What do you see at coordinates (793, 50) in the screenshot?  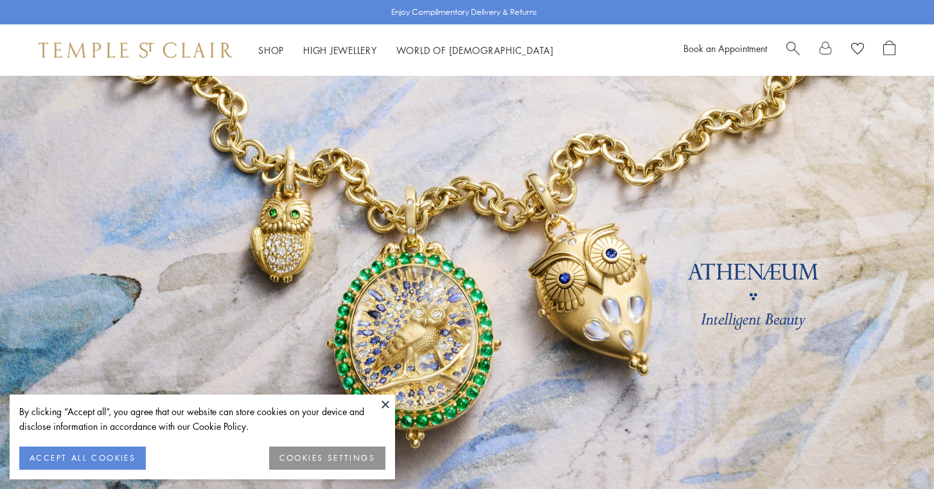 I see `a: Search` at bounding box center [793, 50].